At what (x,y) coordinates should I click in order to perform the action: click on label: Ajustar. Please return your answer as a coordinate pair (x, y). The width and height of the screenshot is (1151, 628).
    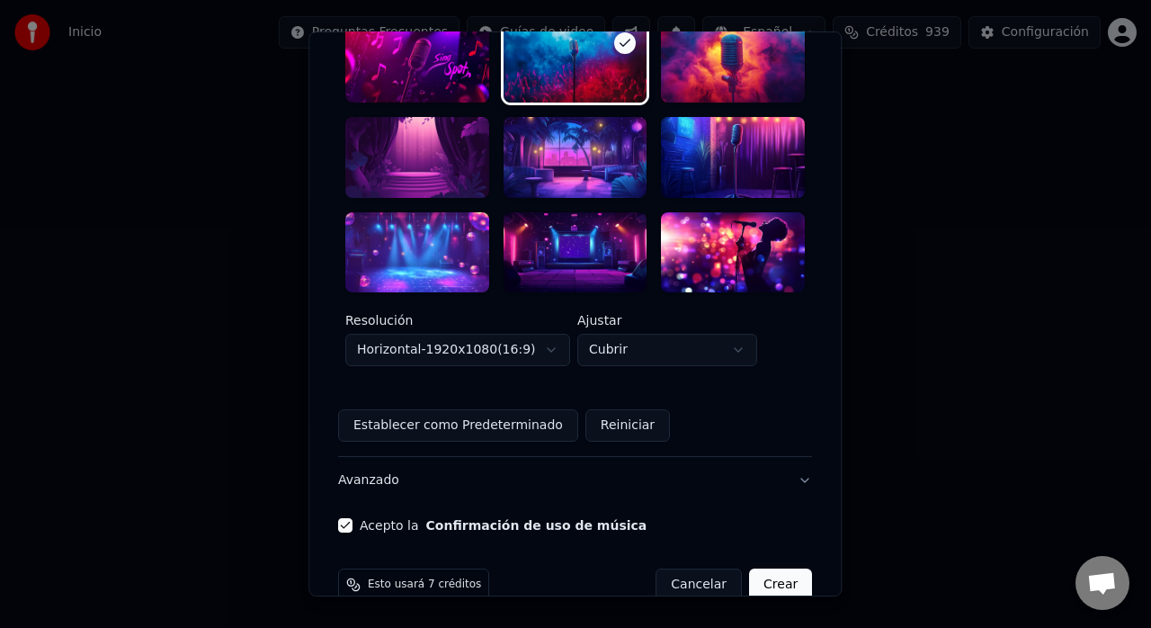
    Looking at the image, I should click on (667, 320).